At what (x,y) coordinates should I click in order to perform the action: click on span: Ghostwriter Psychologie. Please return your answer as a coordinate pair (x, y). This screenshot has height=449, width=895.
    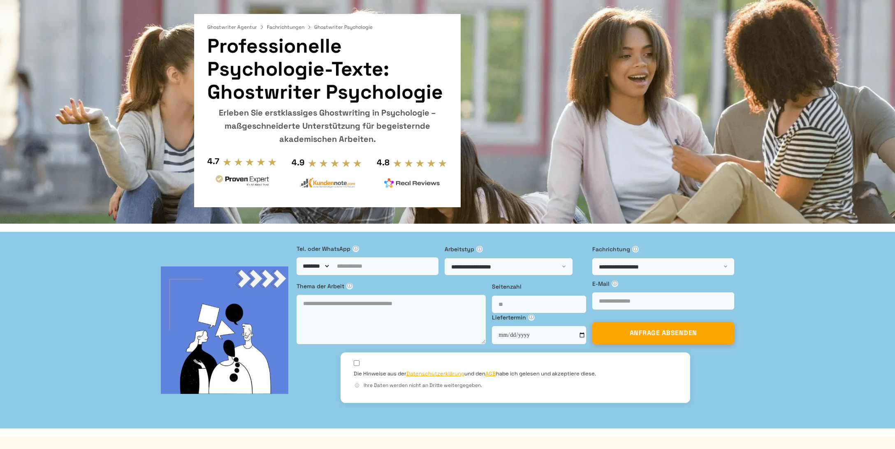
    Looking at the image, I should click on (343, 27).